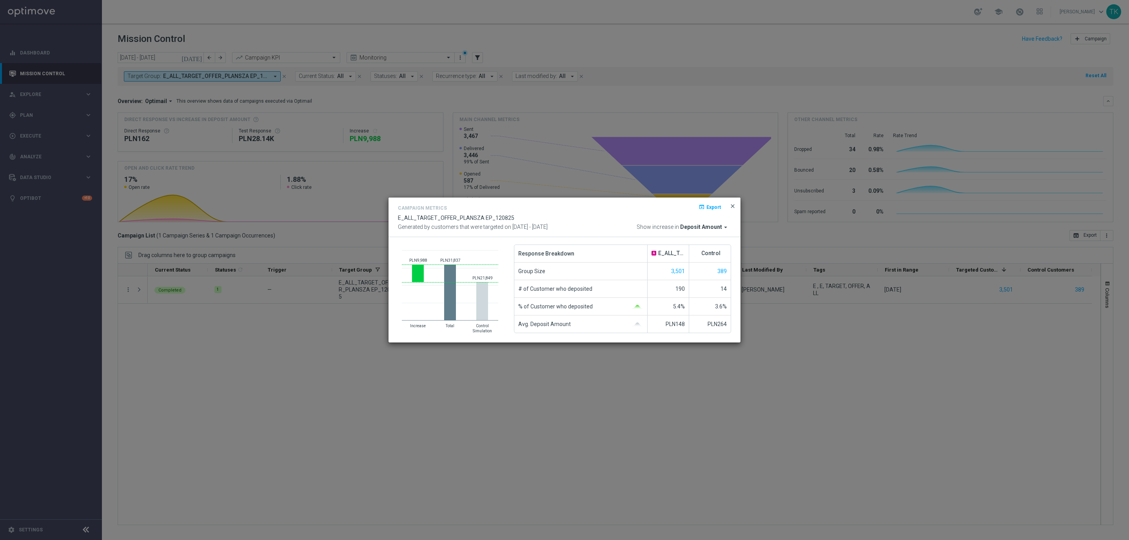 The image size is (1129, 540). What do you see at coordinates (454, 227) in the screenshot?
I see `span: Generated by customers that were targeted on` at bounding box center [454, 227].